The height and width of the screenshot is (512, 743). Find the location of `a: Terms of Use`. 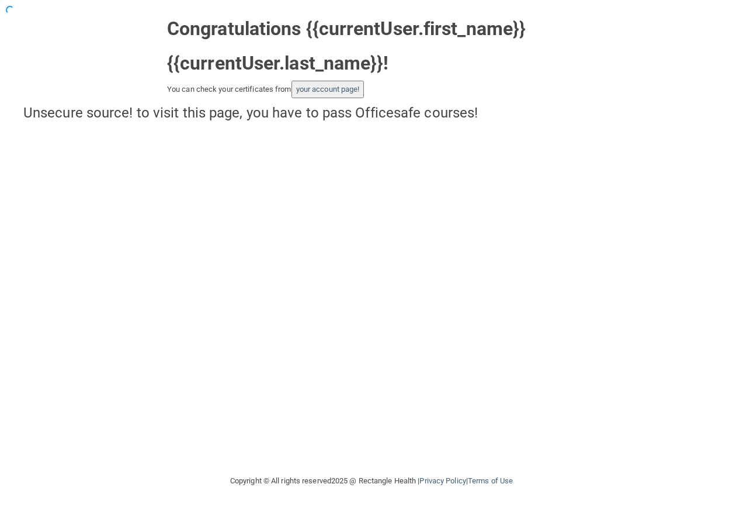

a: Terms of Use is located at coordinates (490, 480).